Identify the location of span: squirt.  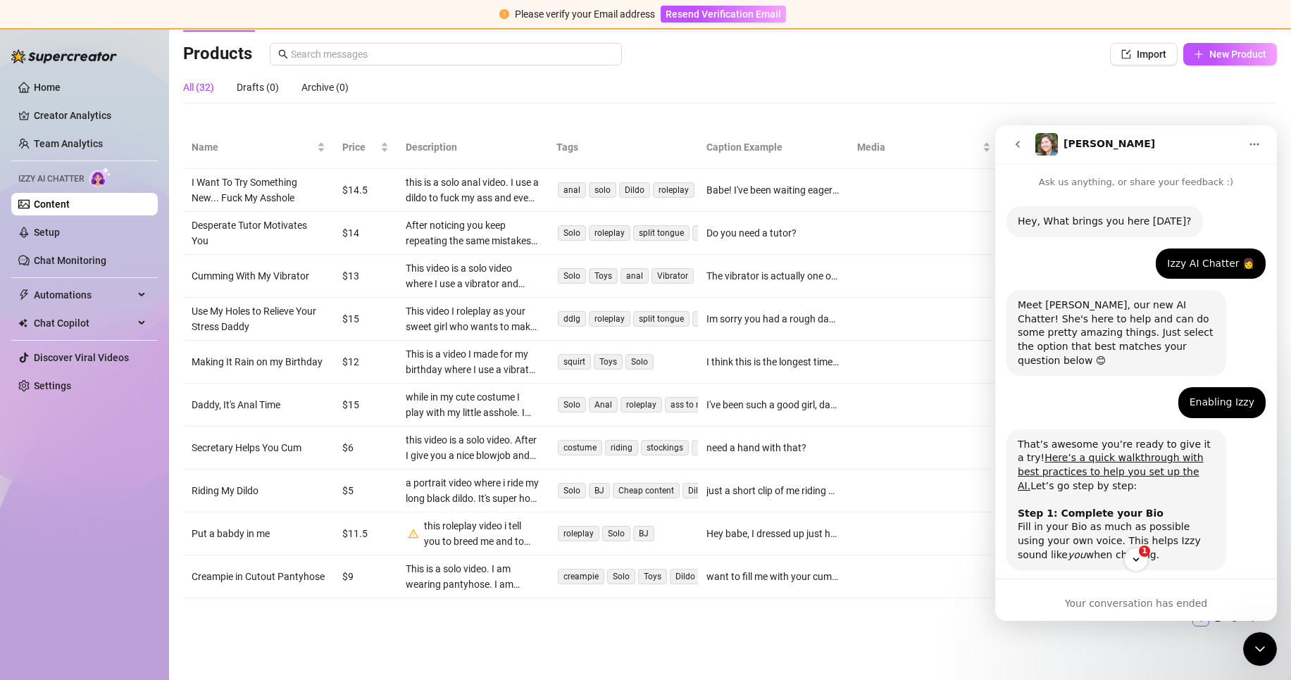
(574, 362).